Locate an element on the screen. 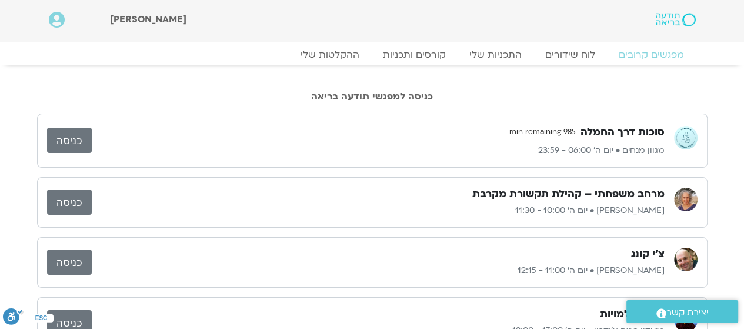 This screenshot has height=329, width=744. h3: מרחב משפחתי – קהילת תקשורת מקרבת is located at coordinates (568, 194).